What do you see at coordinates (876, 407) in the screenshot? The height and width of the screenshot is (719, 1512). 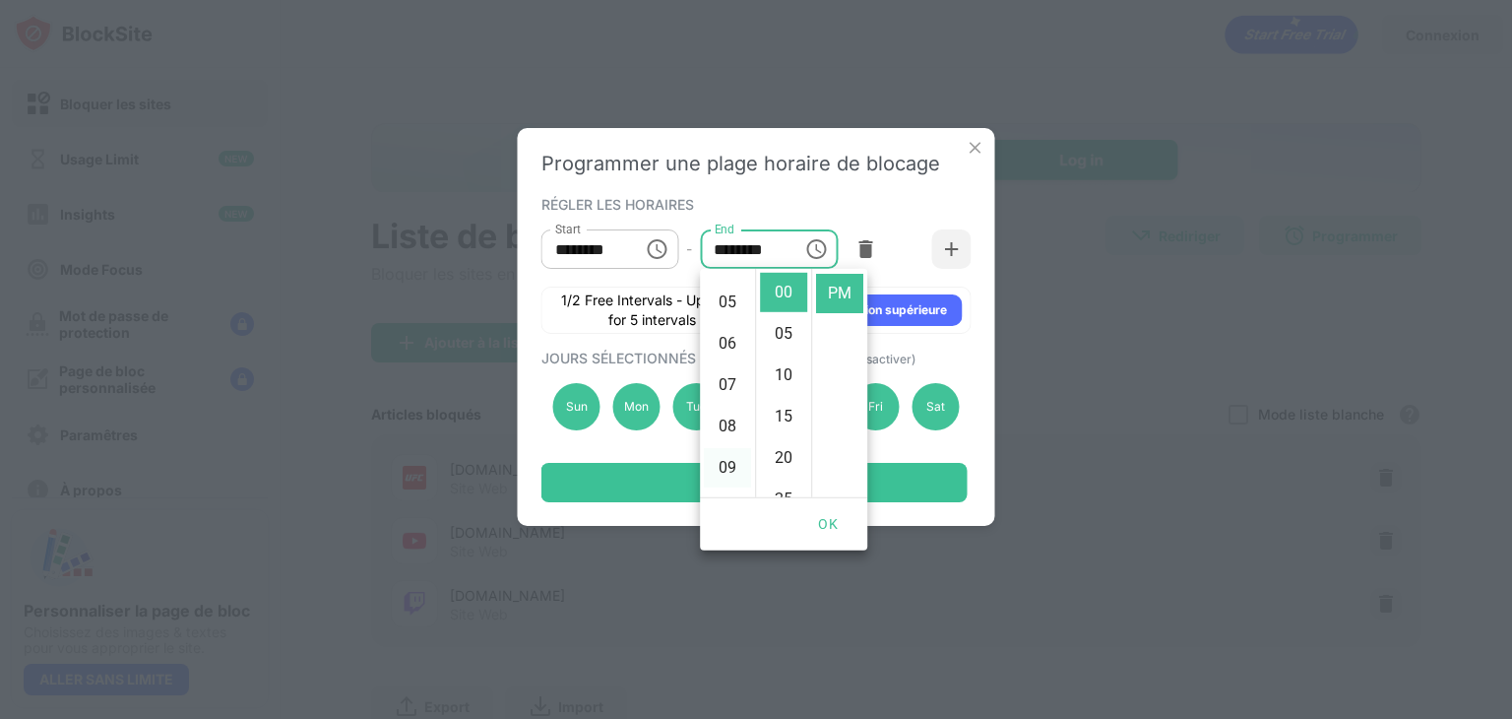 I see `div: Fri` at bounding box center [876, 407].